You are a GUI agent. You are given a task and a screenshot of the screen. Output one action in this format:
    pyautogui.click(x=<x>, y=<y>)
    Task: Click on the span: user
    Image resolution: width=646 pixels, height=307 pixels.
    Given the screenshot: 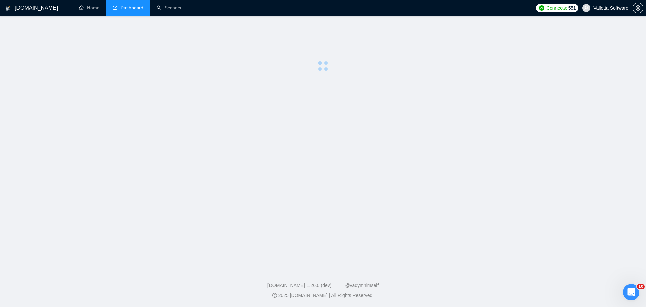 What is the action you would take?
    pyautogui.click(x=587, y=8)
    